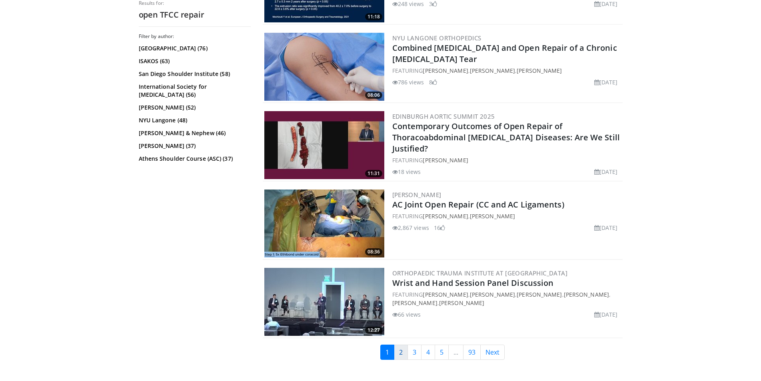 Image resolution: width=761 pixels, height=381 pixels. What do you see at coordinates (324, 302) in the screenshot?
I see `img: d3c0500f-8383-4c90-b468-41eabe4900dc.300x170_q85_crop-smart_upscale.jpg` at bounding box center [324, 302].